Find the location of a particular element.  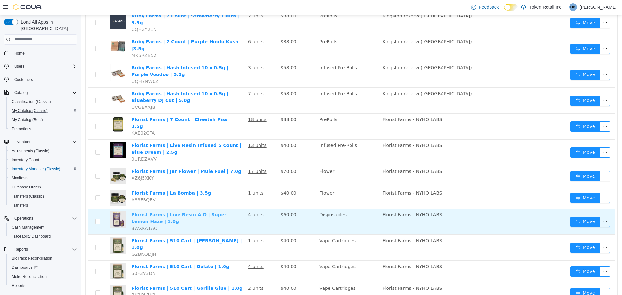

span: Classification (Classic) is located at coordinates (31, 102).